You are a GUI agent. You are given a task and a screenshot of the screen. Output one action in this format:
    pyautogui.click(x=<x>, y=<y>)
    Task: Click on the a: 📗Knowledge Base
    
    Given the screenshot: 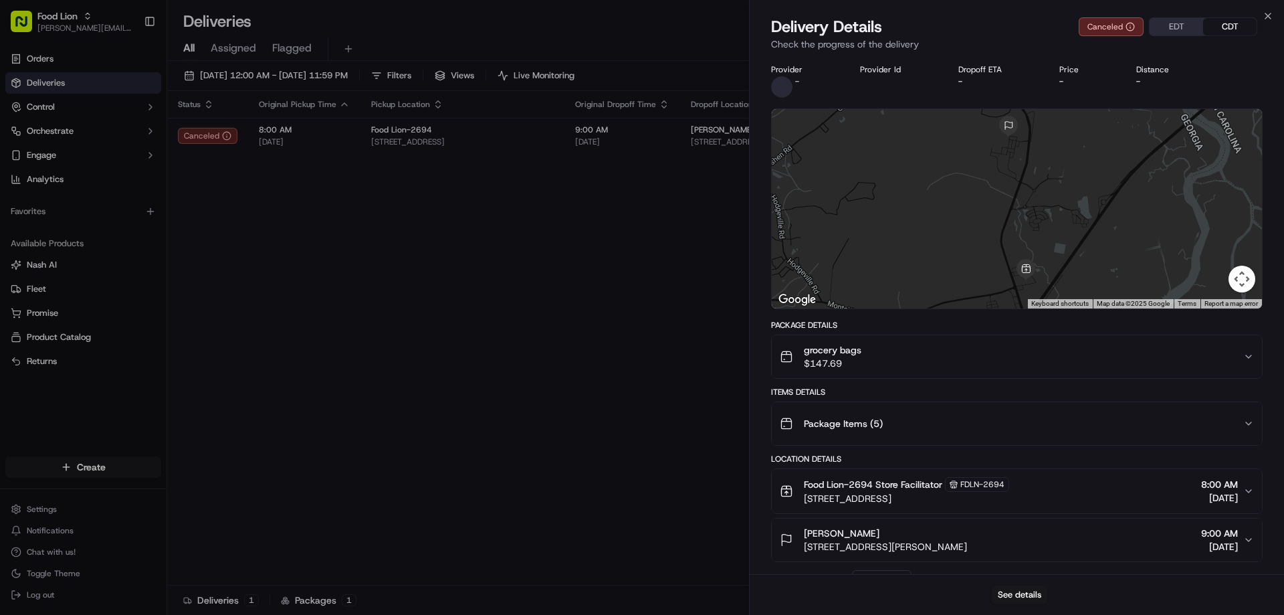 What is the action you would take?
    pyautogui.click(x=58, y=201)
    